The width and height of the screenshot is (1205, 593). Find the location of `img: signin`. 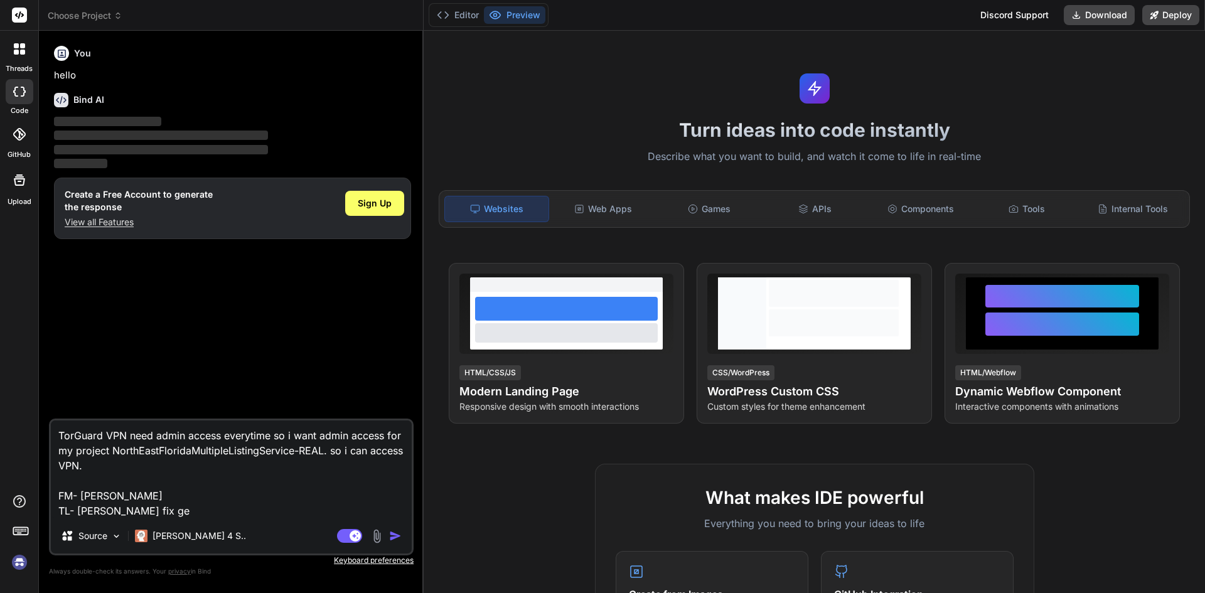

img: signin is located at coordinates (19, 562).